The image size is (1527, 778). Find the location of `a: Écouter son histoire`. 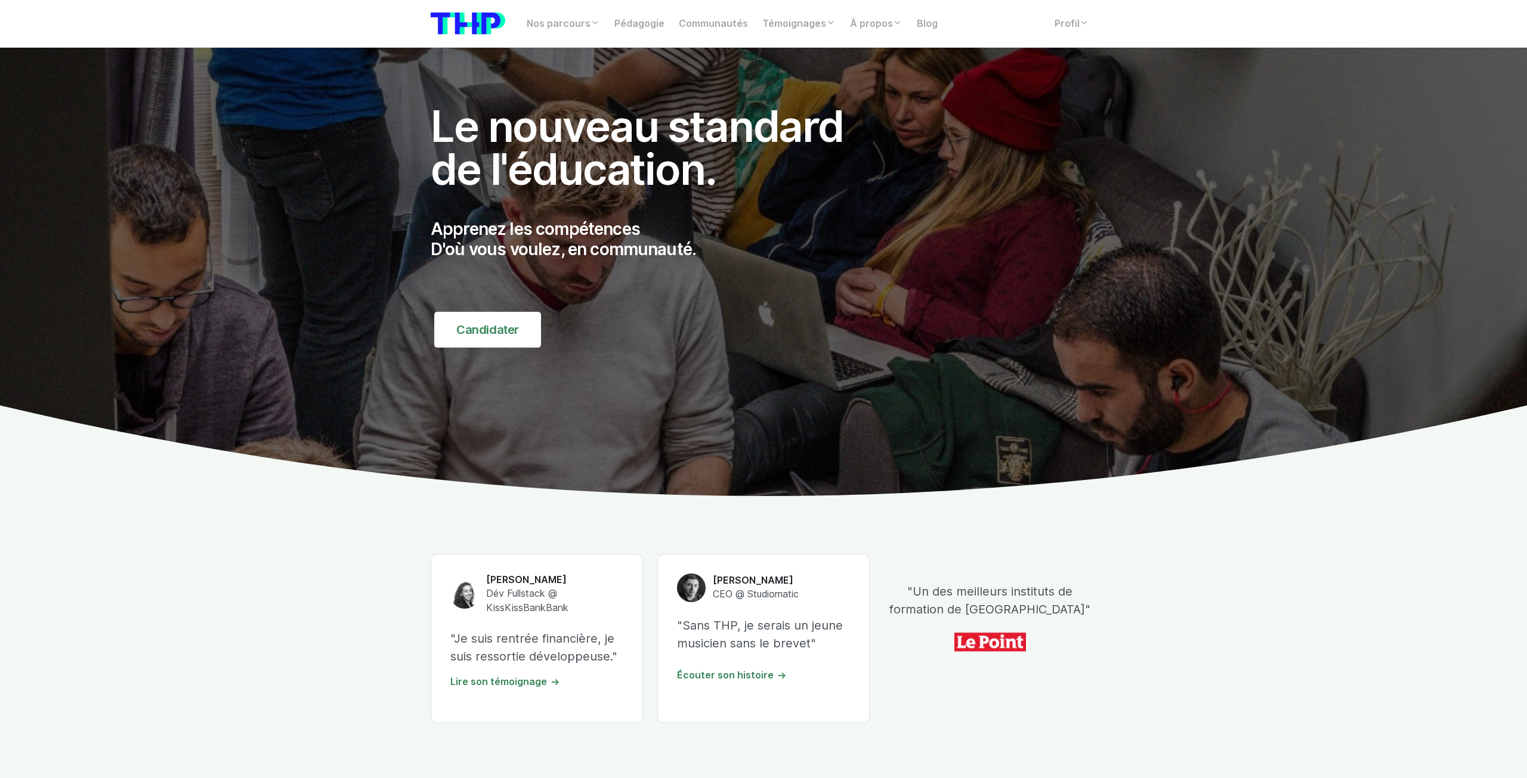

a: Écouter son histoire is located at coordinates (732, 675).